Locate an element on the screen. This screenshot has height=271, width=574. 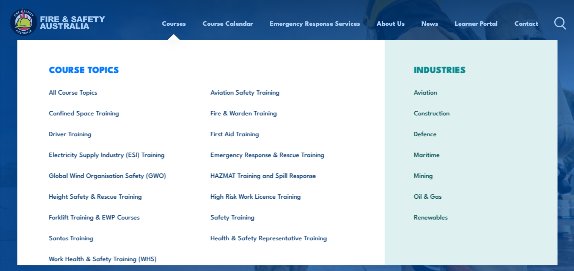
a: Work Health & Safety Training (WHS) is located at coordinates (118, 259).